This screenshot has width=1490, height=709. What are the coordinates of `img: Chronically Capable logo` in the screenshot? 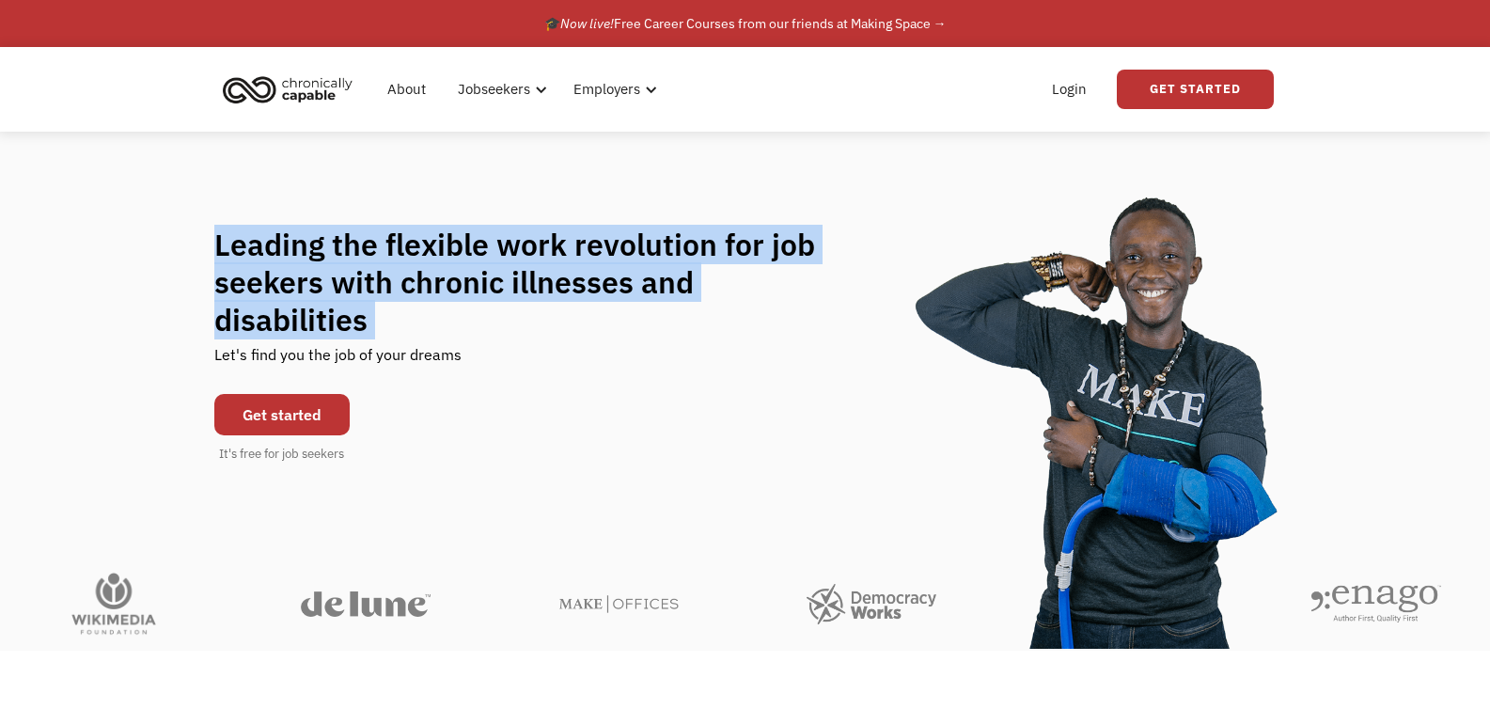 It's located at (288, 89).